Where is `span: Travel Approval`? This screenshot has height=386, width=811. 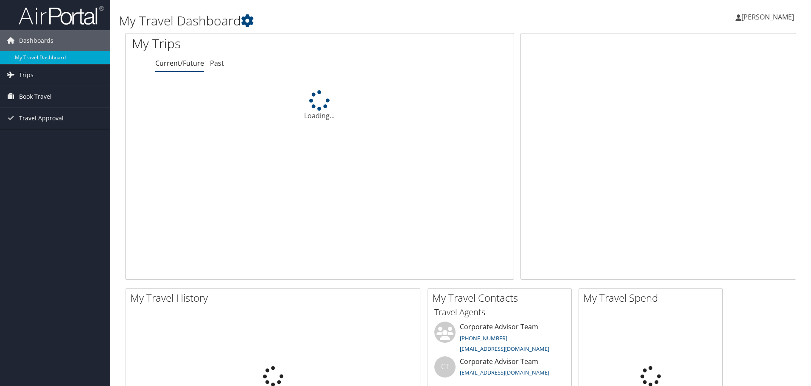 span: Travel Approval is located at coordinates (41, 118).